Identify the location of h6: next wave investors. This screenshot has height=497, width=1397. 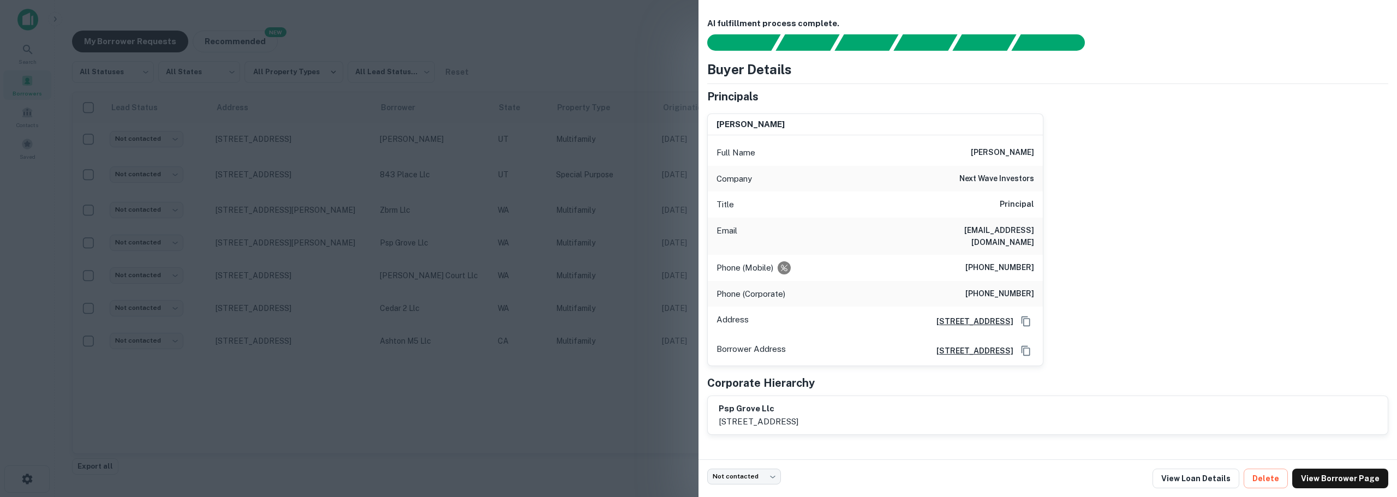
(997, 179).